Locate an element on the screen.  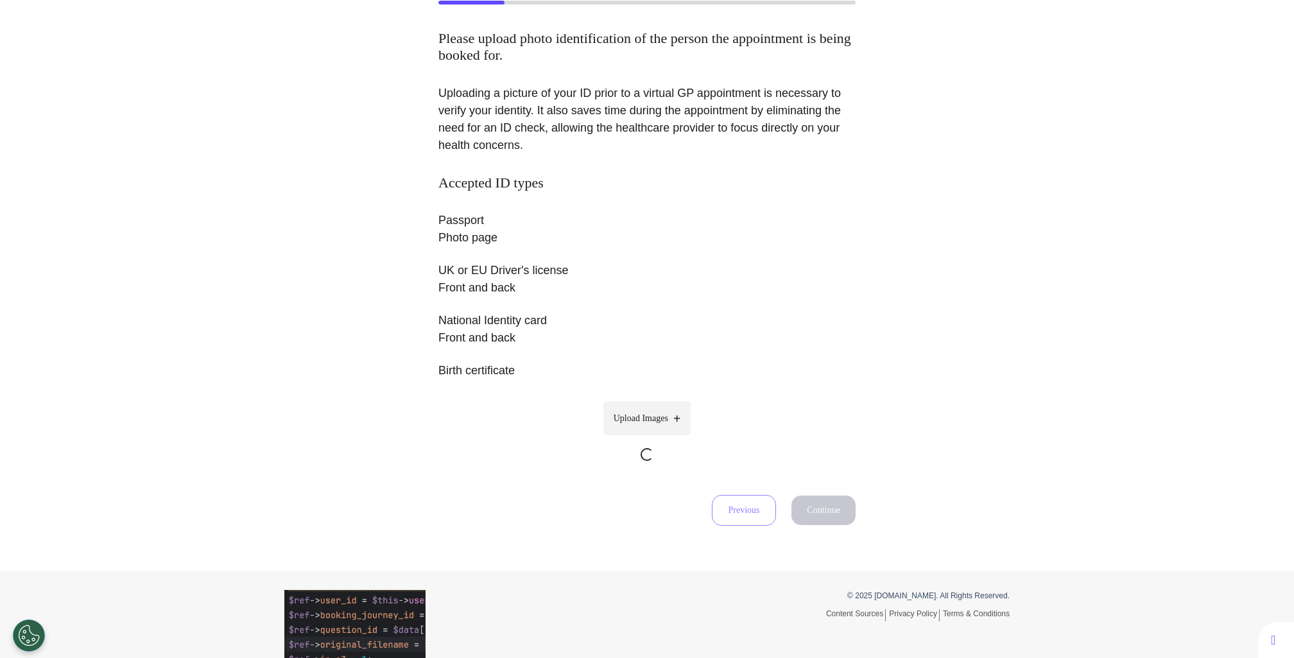
h2: Please upload photo identification of the person the appointment is being booked for. is located at coordinates (647, 47).